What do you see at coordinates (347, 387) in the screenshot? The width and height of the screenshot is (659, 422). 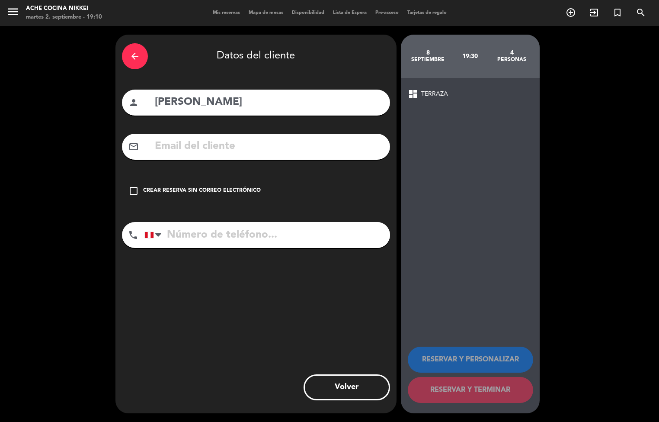 I see `button: Volver` at bounding box center [347, 387].